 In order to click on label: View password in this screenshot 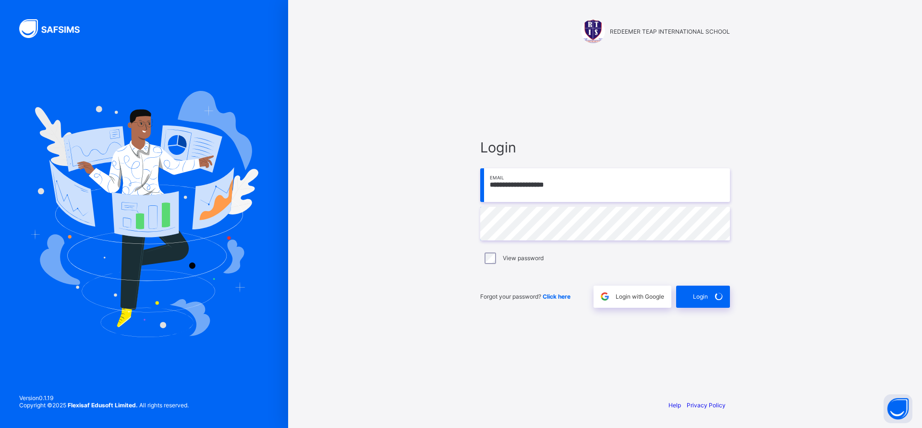, I will do `click(523, 257)`.